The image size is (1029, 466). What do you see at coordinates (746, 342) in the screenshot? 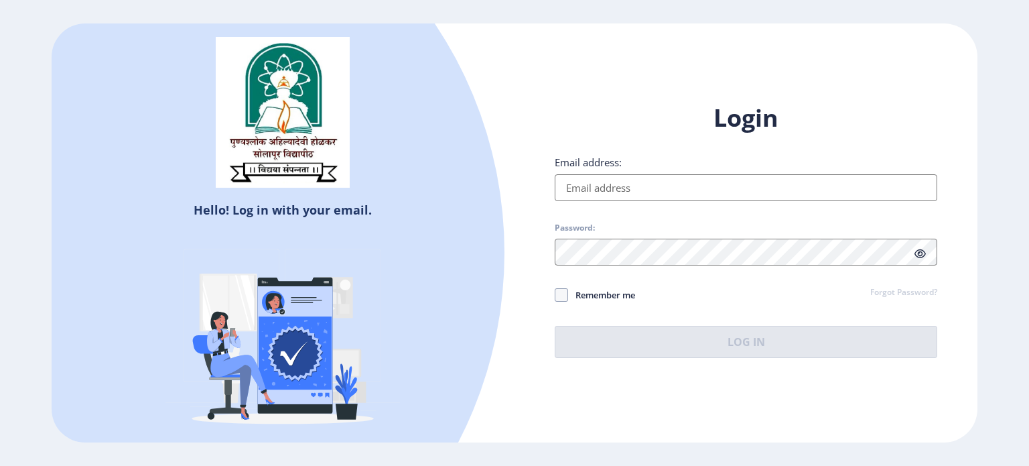
I see `button: Log In` at bounding box center [746, 342].